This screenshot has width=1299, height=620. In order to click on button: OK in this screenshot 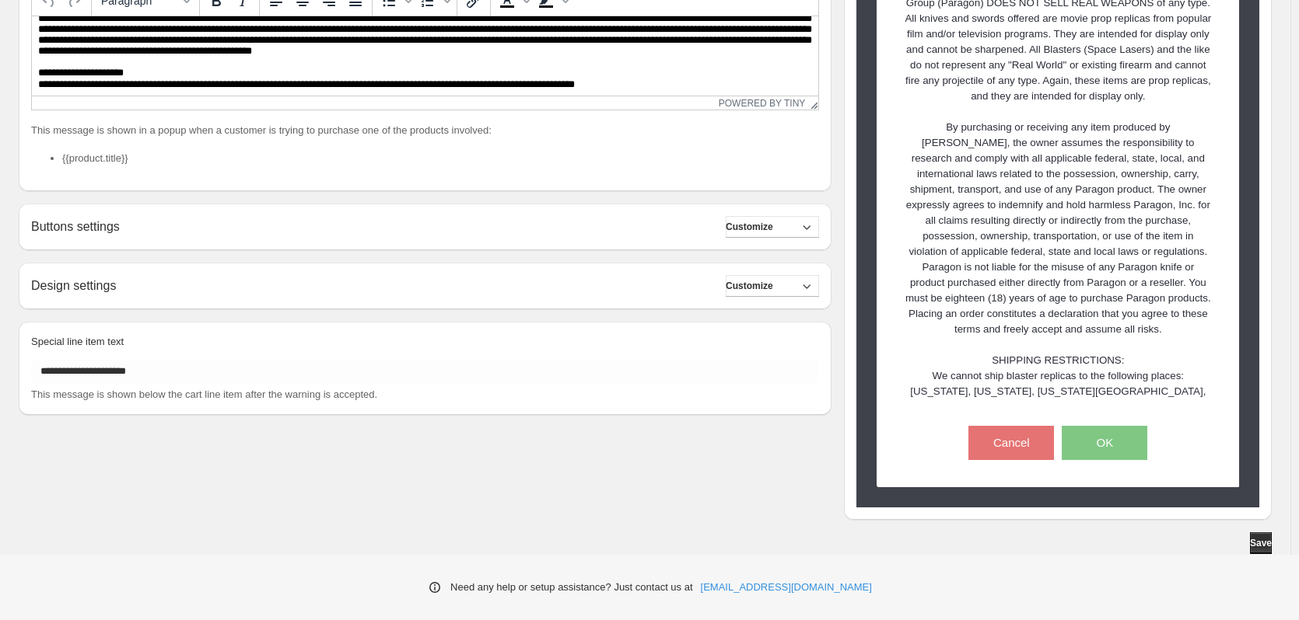, I will do `click(1104, 443)`.